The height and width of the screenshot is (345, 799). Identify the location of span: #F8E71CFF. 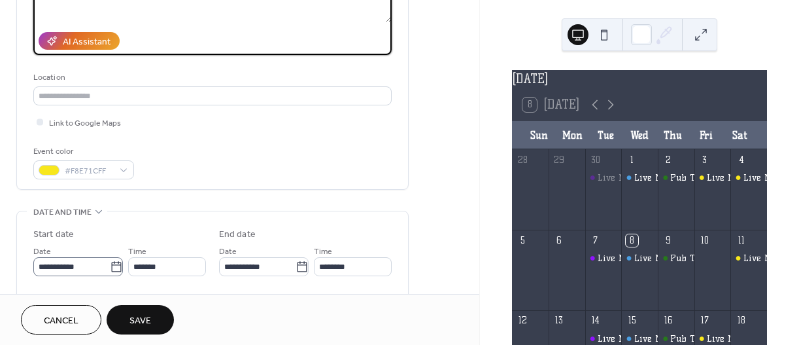
(89, 171).